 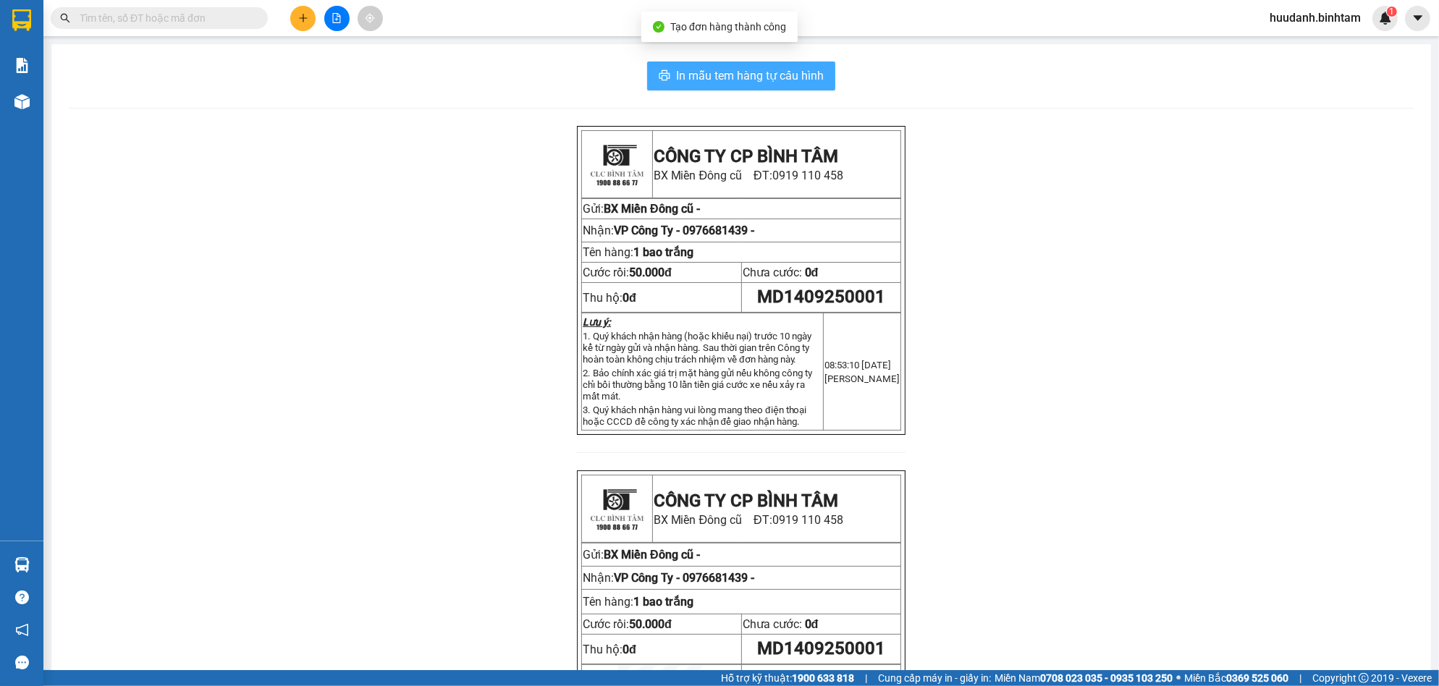 I want to click on span: 2. Bảo chính xác giá trị mặt hàng gửi nếu không công ty chỉ bồi thường bằng 10 lần tiền giá cước ..., so click(x=697, y=384).